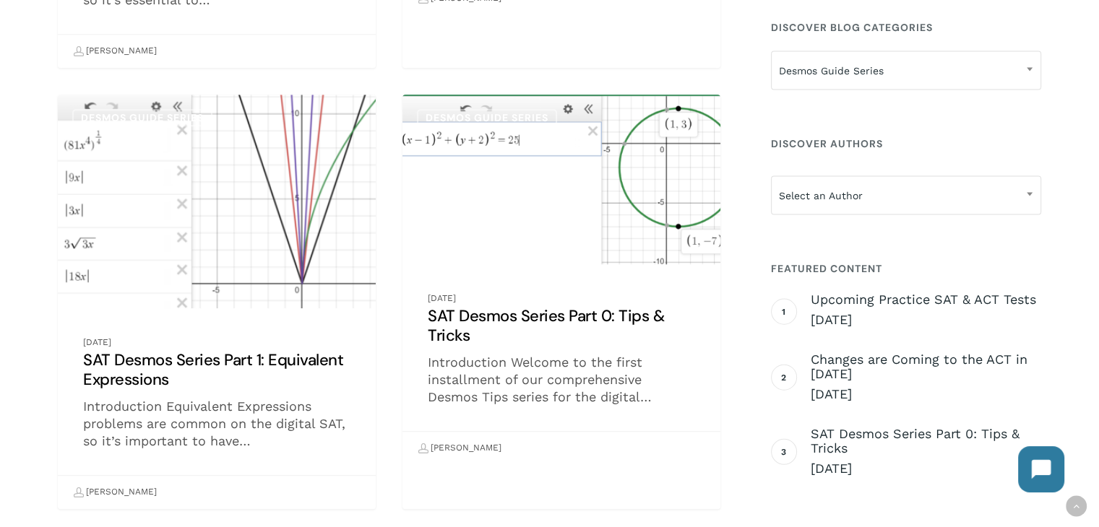 The height and width of the screenshot is (527, 1099). Describe the element at coordinates (906, 269) in the screenshot. I see `h4: Featured Content` at that location.